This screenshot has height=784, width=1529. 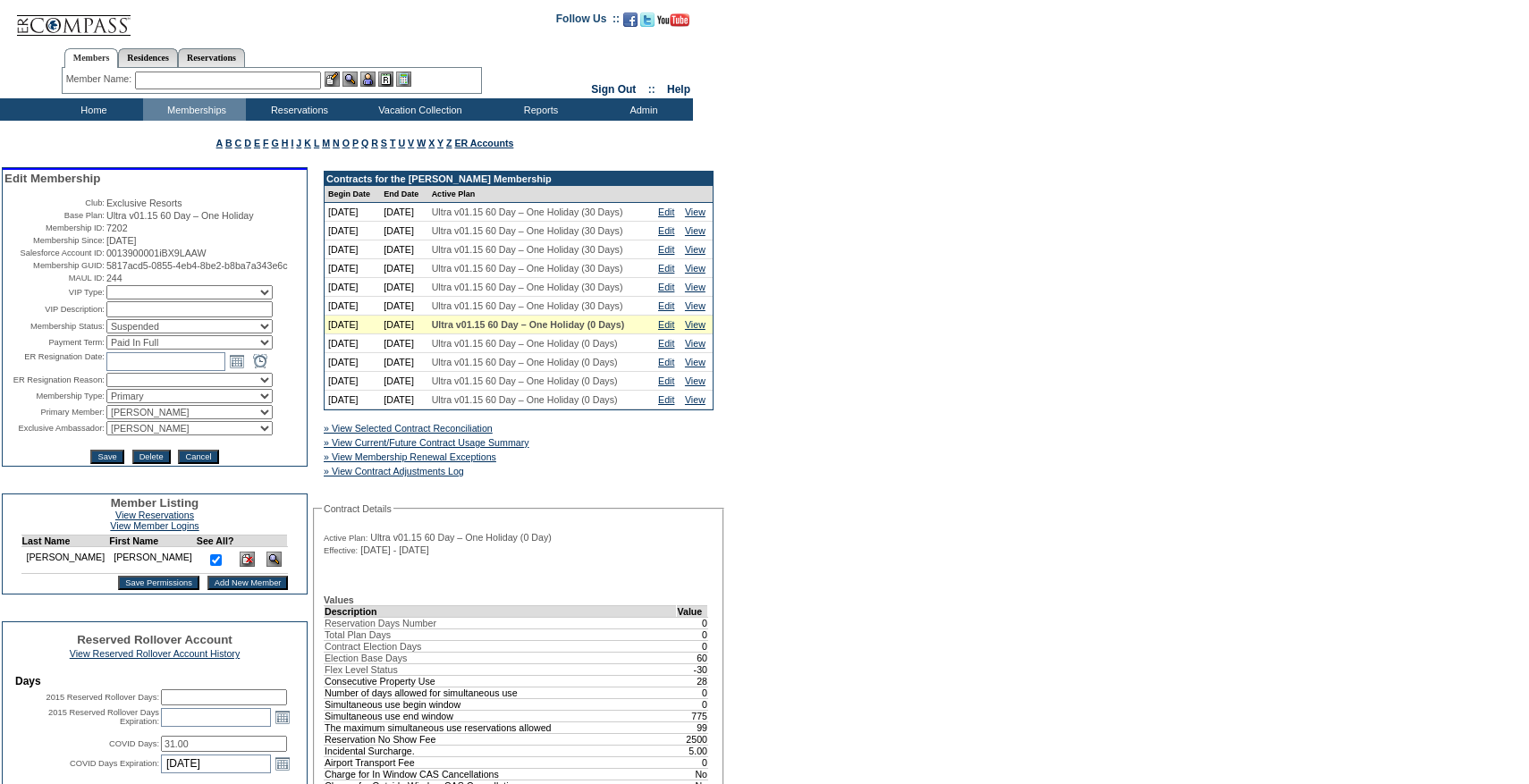 What do you see at coordinates (55, 216) in the screenshot?
I see `td: Base Plan:` at bounding box center [55, 216].